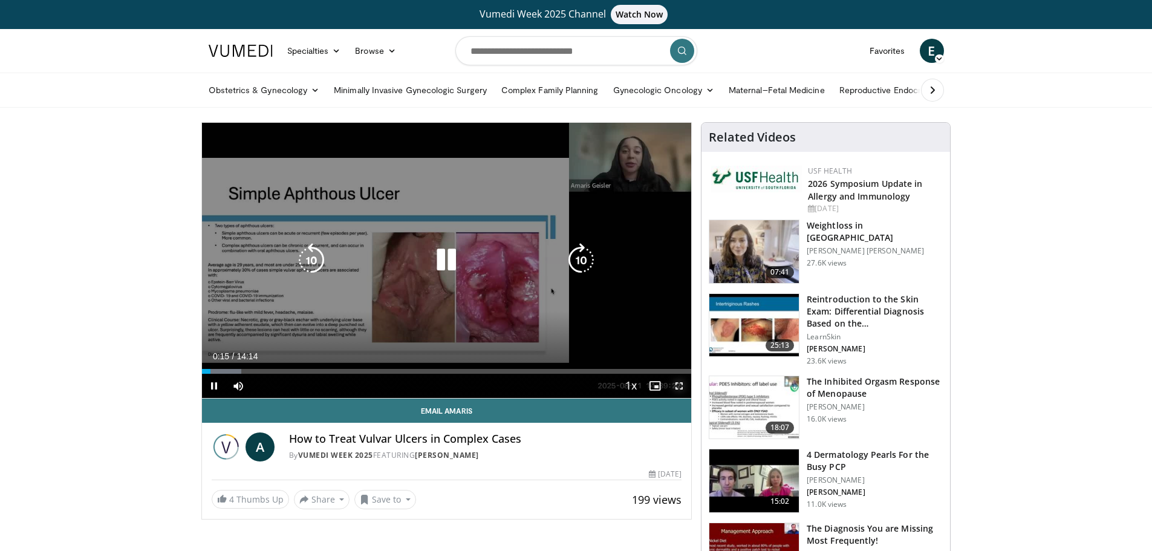  I want to click on img: VuMedi Logo, so click(241, 51).